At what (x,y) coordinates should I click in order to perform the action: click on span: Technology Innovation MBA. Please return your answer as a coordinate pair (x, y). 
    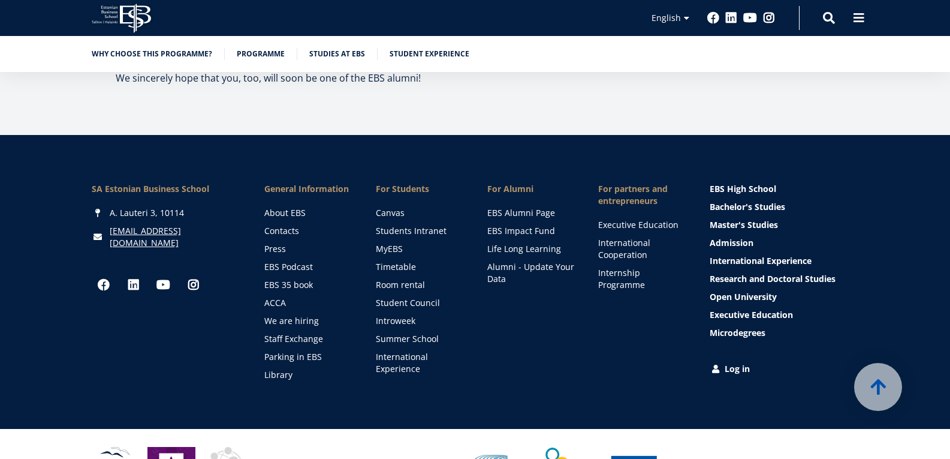
    Looking at the image, I should click on (64, 203).